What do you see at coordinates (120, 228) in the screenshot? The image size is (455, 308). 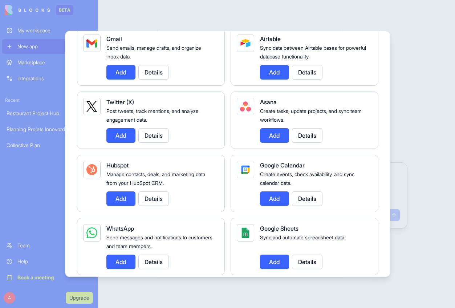 I see `span: WhatsApp` at bounding box center [120, 228].